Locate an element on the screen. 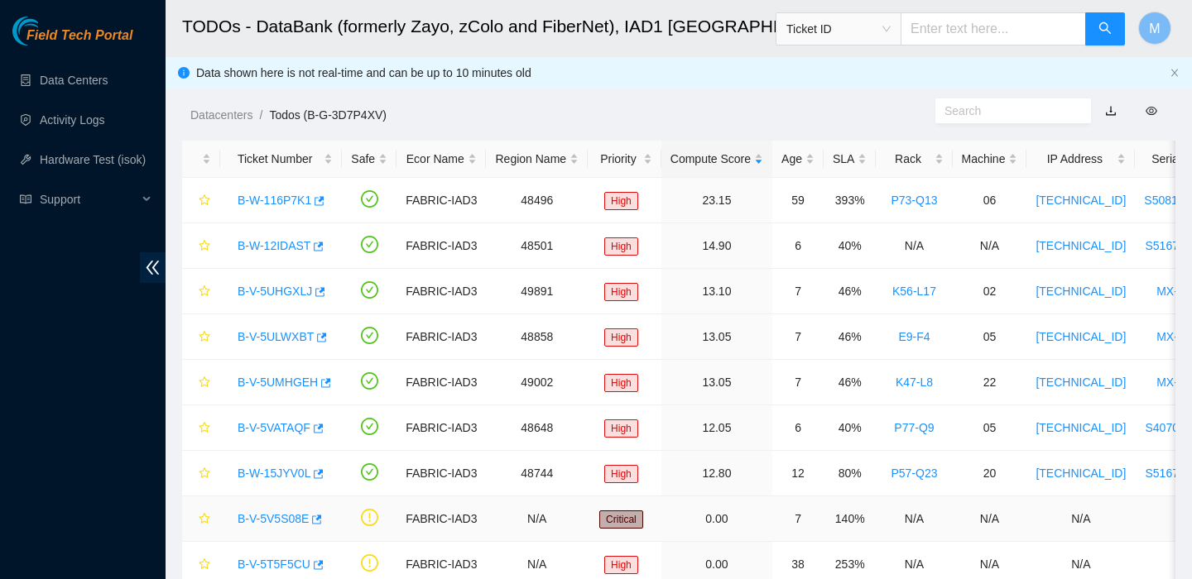  td: 0.00 is located at coordinates (717, 519).